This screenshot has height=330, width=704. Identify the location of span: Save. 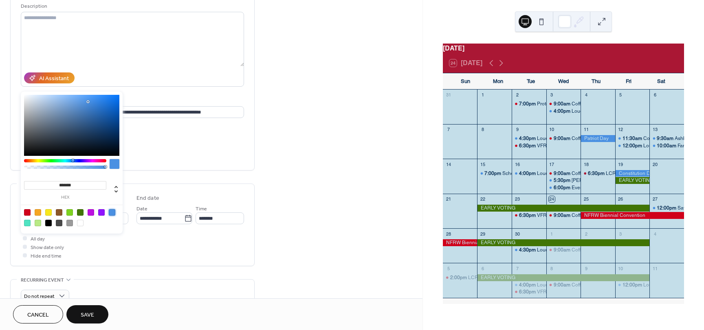
(87, 315).